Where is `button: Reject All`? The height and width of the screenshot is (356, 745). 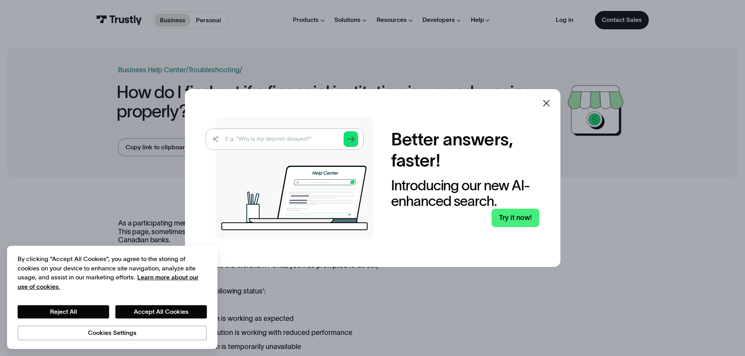 button: Reject All is located at coordinates (63, 312).